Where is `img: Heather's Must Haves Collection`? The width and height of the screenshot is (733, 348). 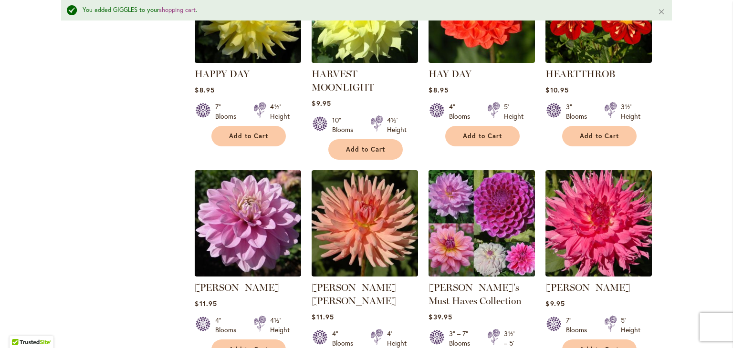
img: Heather's Must Haves Collection is located at coordinates (482, 223).